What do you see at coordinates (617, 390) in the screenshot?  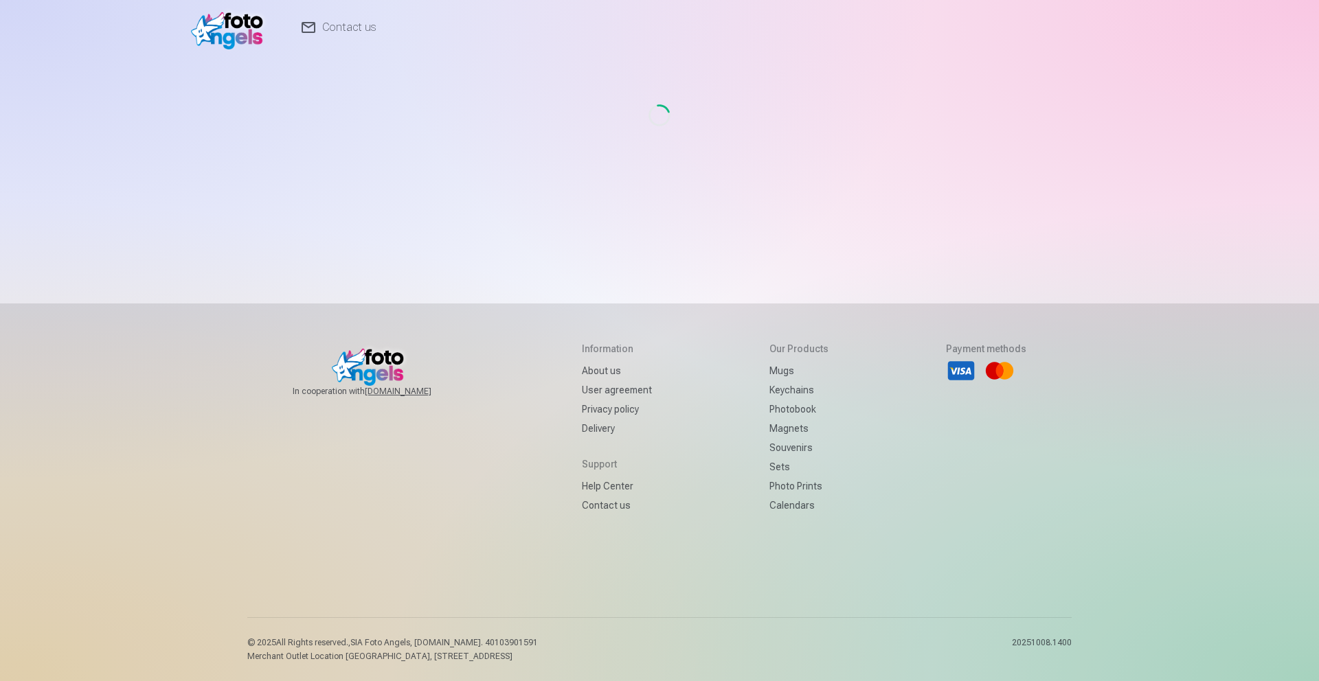 I see `a: User agreement` at bounding box center [617, 390].